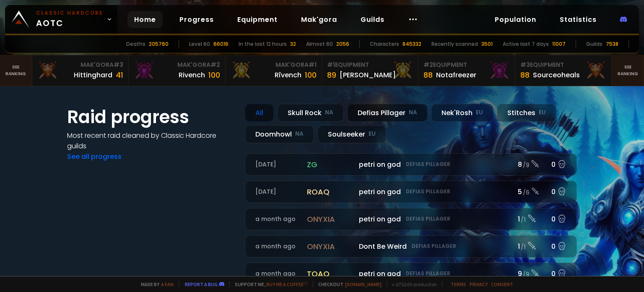 This screenshot has height=292, width=644. What do you see at coordinates (388, 112) in the screenshot?
I see `div: Defias Pillager` at bounding box center [388, 112].